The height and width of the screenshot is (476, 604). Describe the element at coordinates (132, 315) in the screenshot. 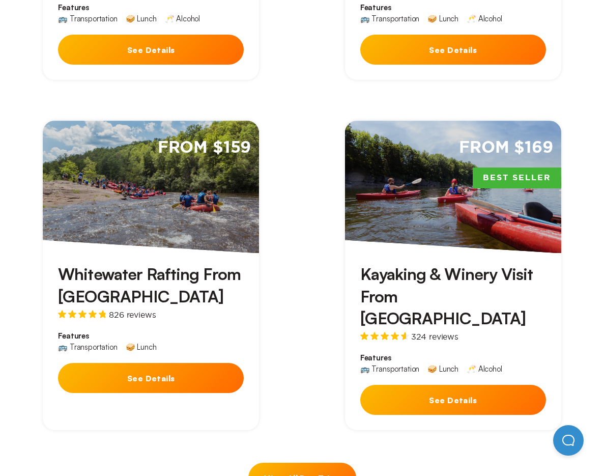

I see `span: 826 reviews` at that location.